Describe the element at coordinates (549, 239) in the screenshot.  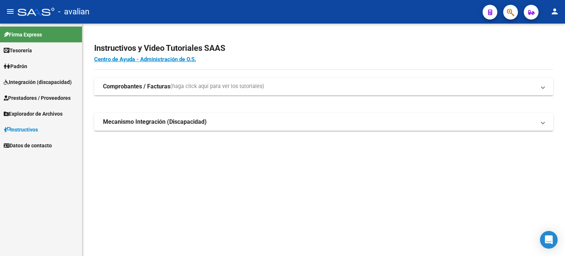
I see `div: Open Intercom Messenger` at that location.